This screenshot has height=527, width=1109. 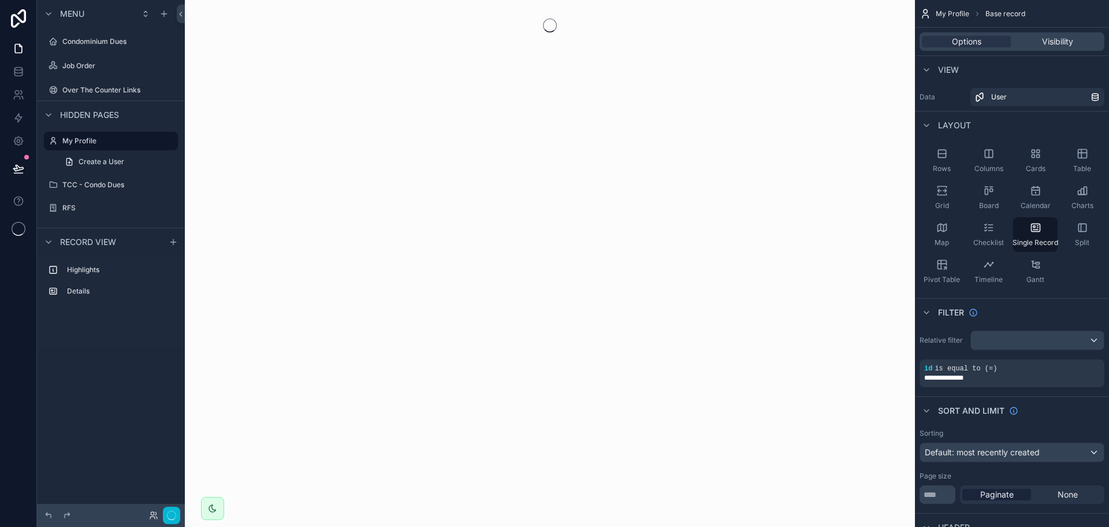 What do you see at coordinates (1035, 272) in the screenshot?
I see `button: Gantt` at bounding box center [1035, 272].